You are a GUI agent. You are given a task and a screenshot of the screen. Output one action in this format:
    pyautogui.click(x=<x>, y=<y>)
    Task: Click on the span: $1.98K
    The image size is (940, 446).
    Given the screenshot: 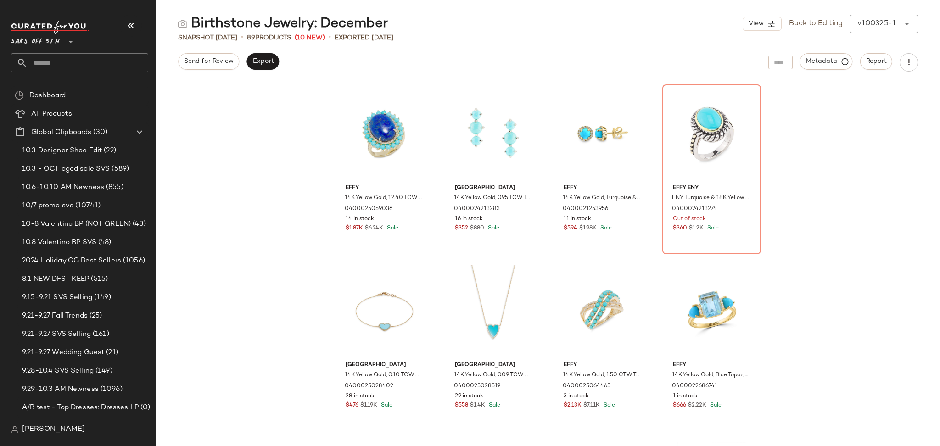 What is the action you would take?
    pyautogui.click(x=588, y=228)
    